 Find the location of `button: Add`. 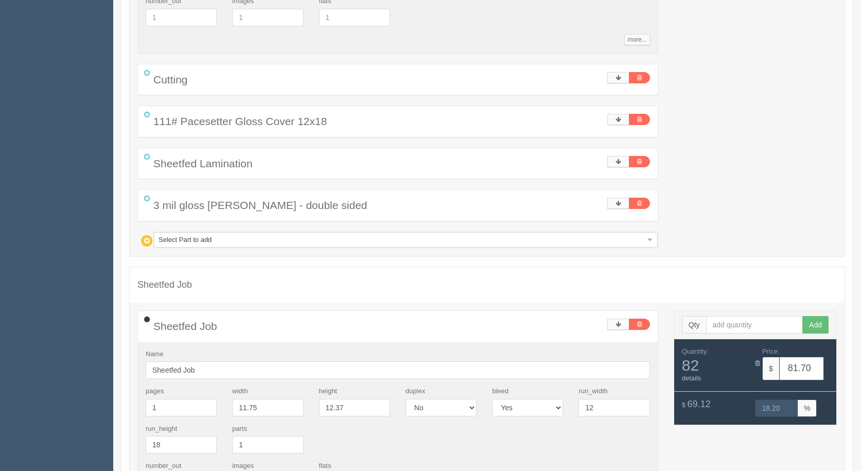

button: Add is located at coordinates (815, 325).